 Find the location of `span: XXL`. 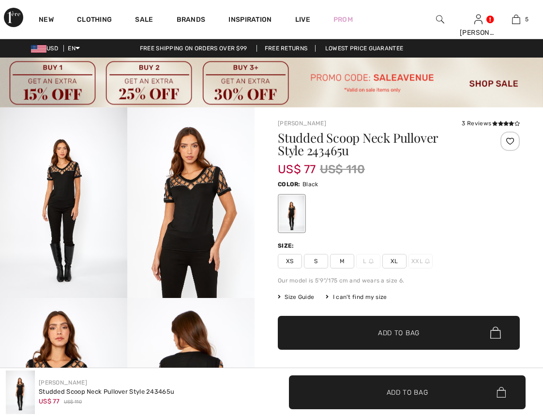

span: XXL is located at coordinates (420, 261).